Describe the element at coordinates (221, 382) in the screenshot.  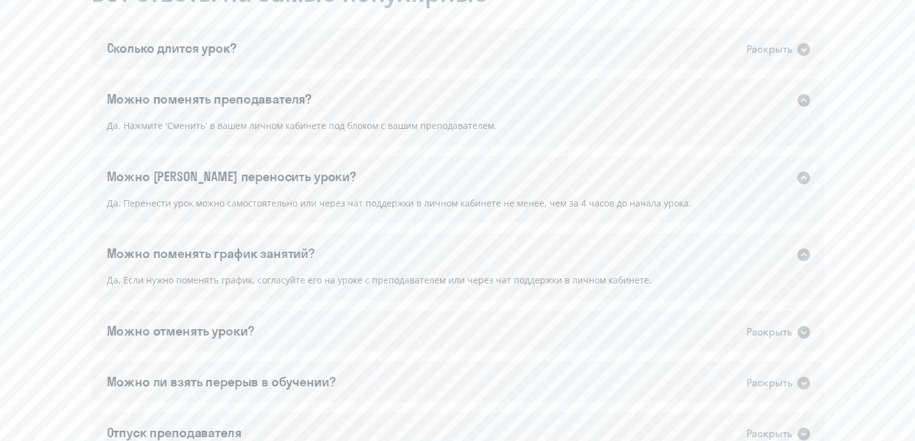
I see `div: Можно ли взять перерыв в обучении?` at that location.